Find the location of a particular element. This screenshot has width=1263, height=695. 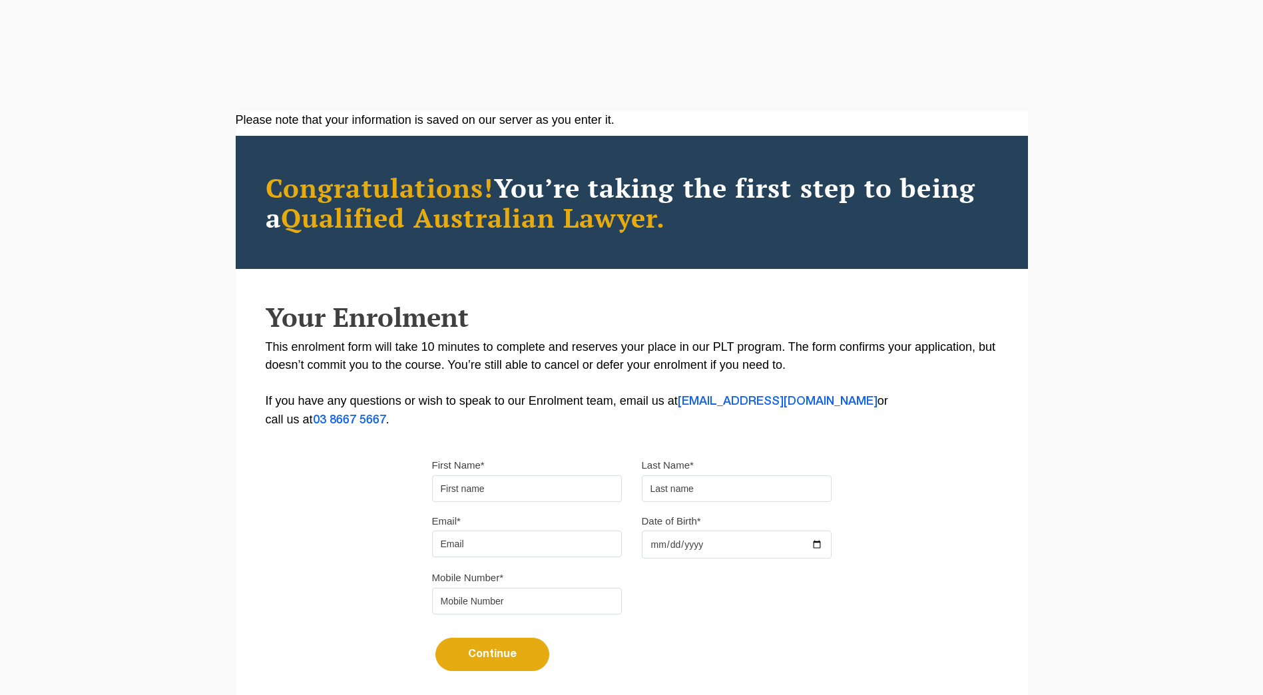

label: Date of Birth* is located at coordinates (671, 521).